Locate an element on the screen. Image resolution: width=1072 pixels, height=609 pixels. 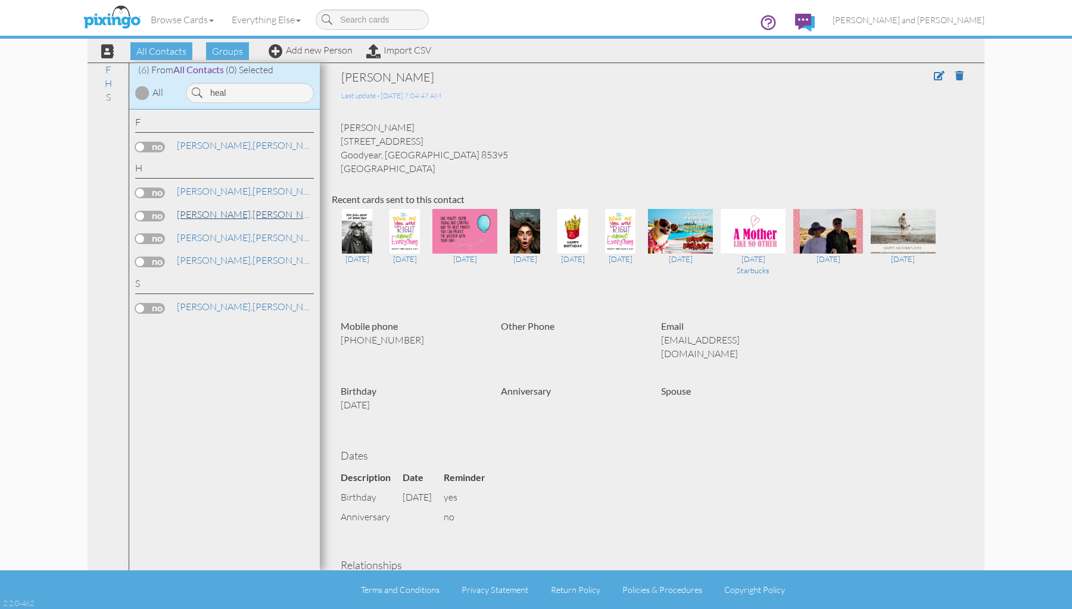
th: Reminder is located at coordinates (471, 478).